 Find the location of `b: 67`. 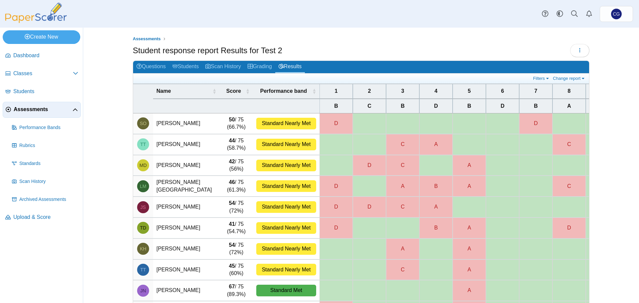

b: 67 is located at coordinates (232, 287).